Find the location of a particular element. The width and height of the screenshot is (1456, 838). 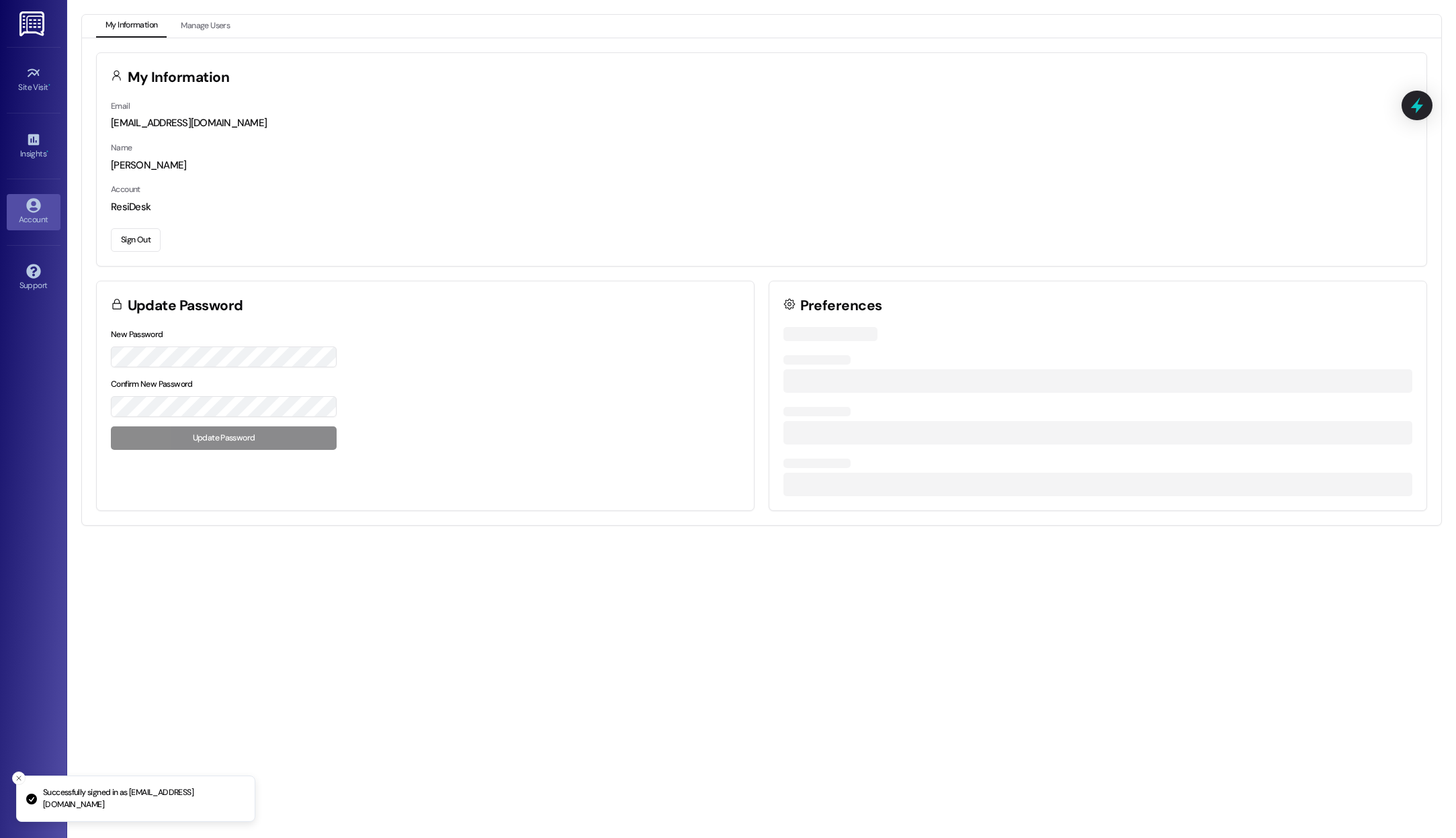

h3: My Information is located at coordinates (178, 77).